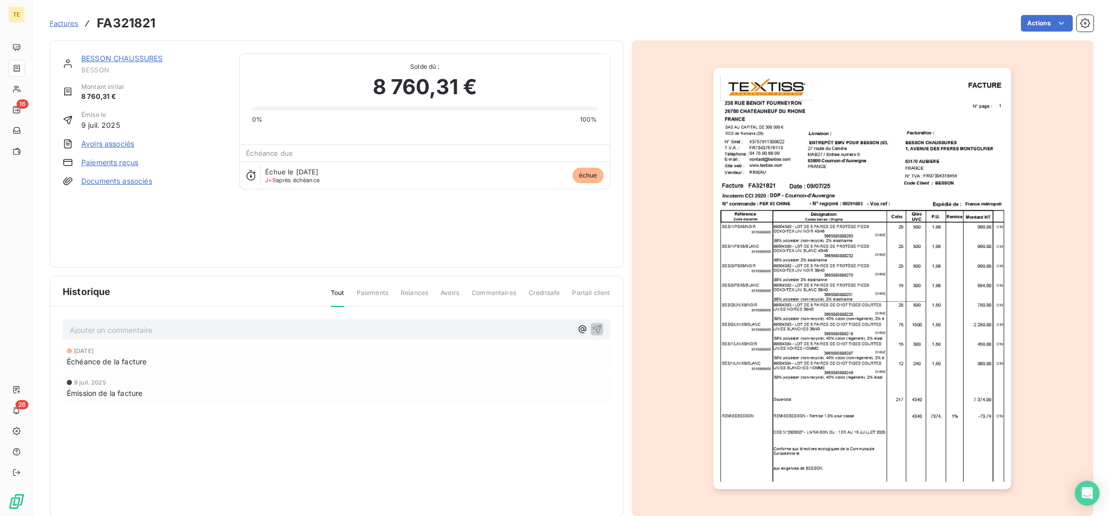  I want to click on span: Émission de la facture, so click(105, 393).